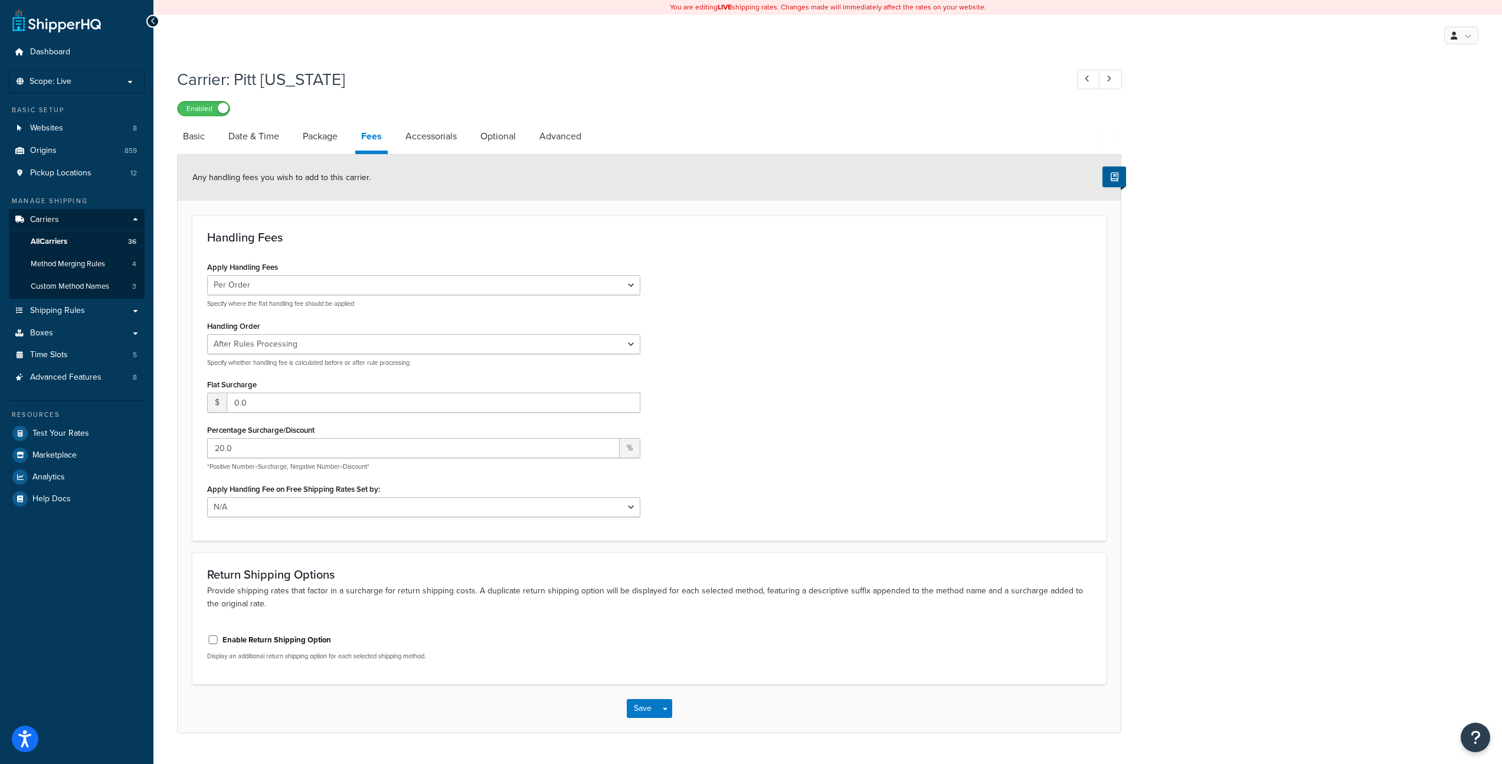 The height and width of the screenshot is (764, 1502). Describe the element at coordinates (320, 136) in the screenshot. I see `a: Package` at that location.